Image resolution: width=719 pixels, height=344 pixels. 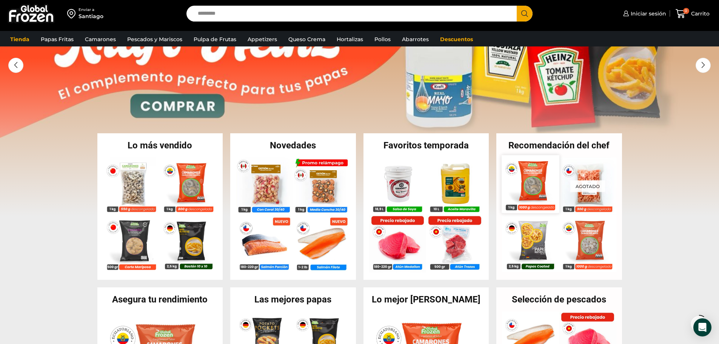 I want to click on div: Previous slide, so click(x=16, y=65).